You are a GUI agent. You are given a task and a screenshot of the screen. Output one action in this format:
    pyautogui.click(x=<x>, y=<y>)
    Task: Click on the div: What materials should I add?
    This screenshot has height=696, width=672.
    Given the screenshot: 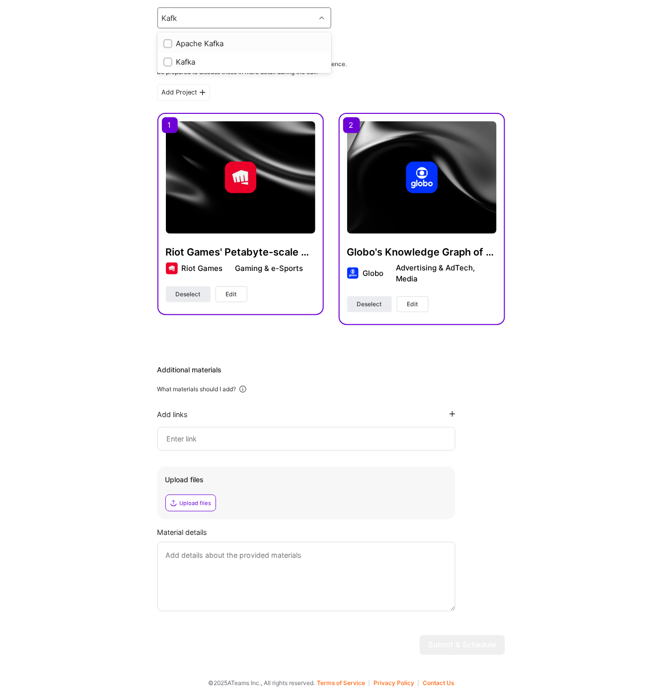 What is the action you would take?
    pyautogui.click(x=197, y=389)
    